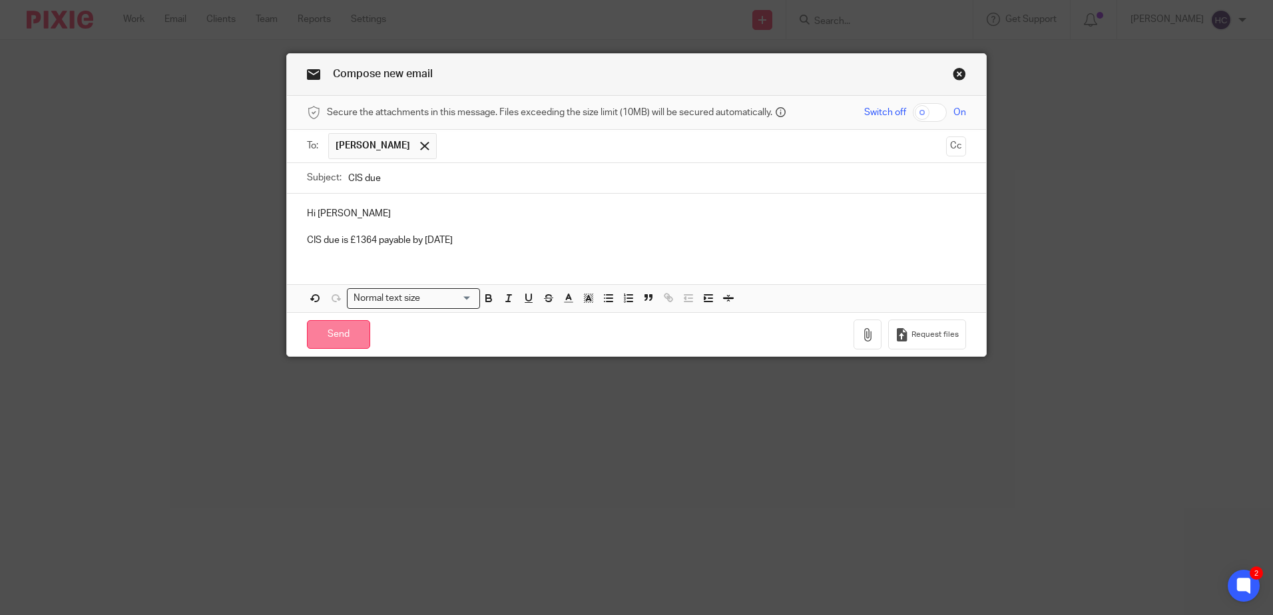 This screenshot has width=1273, height=615. What do you see at coordinates (448, 298) in the screenshot?
I see `input: Search for option` at bounding box center [448, 298].